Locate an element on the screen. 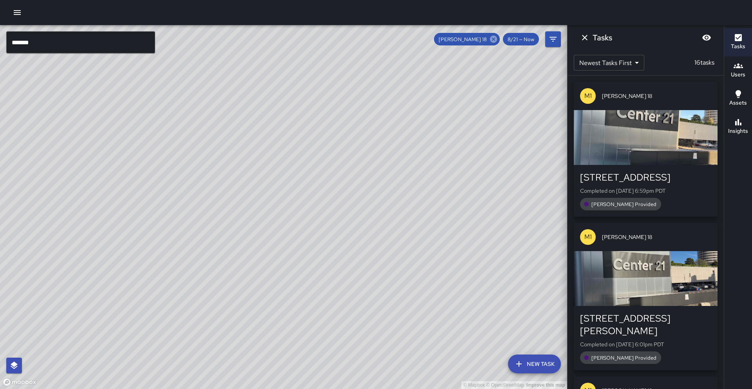 The height and width of the screenshot is (389, 752). button: Blur is located at coordinates (706, 38).